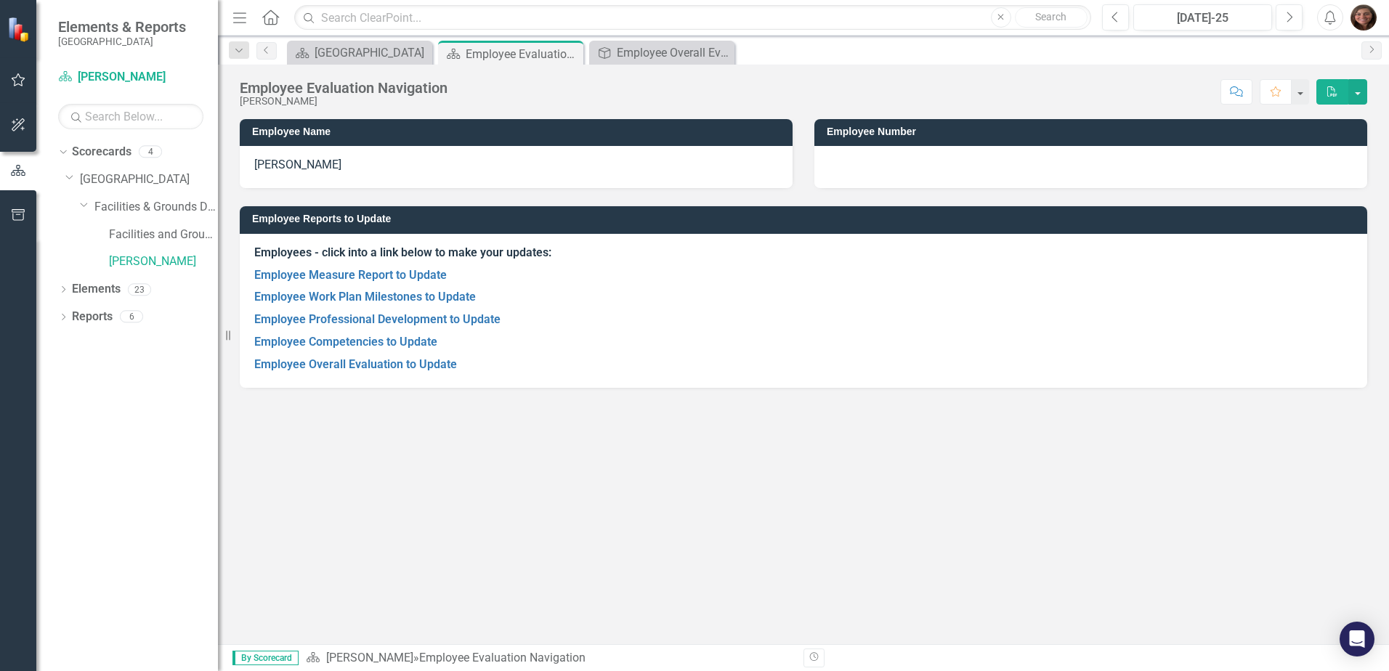  Describe the element at coordinates (139, 289) in the screenshot. I see `div: 23` at that location.